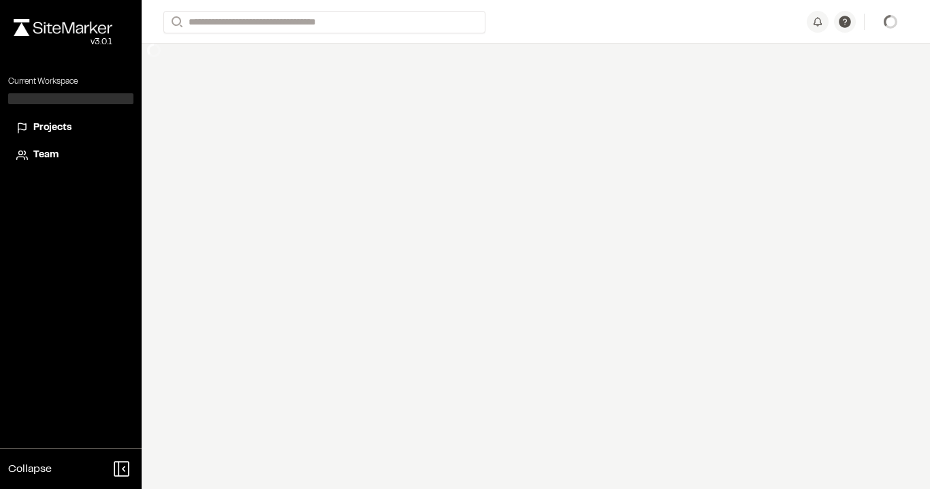 The image size is (930, 489). What do you see at coordinates (176, 22) in the screenshot?
I see `button: Search` at bounding box center [176, 22].